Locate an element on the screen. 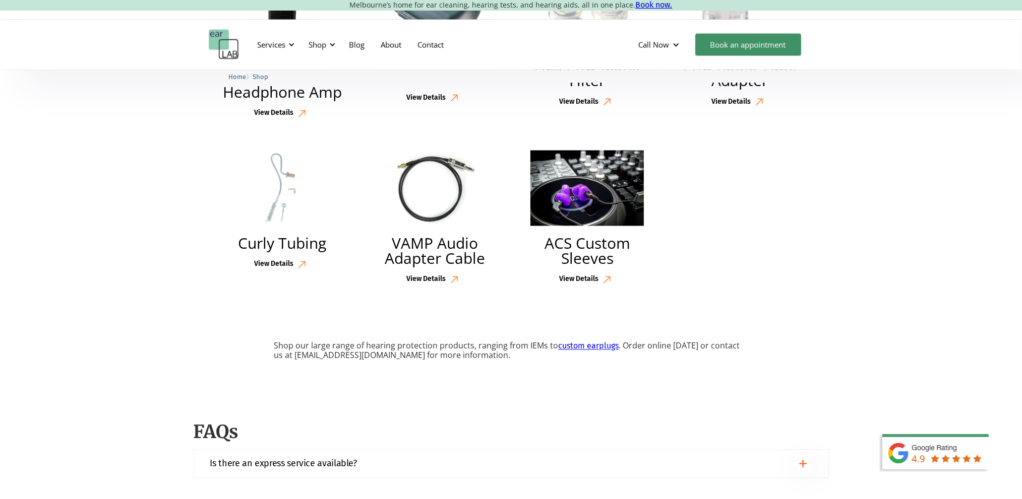 The width and height of the screenshot is (1022, 499). h2: ACS Custom Sleeves is located at coordinates (587, 251).